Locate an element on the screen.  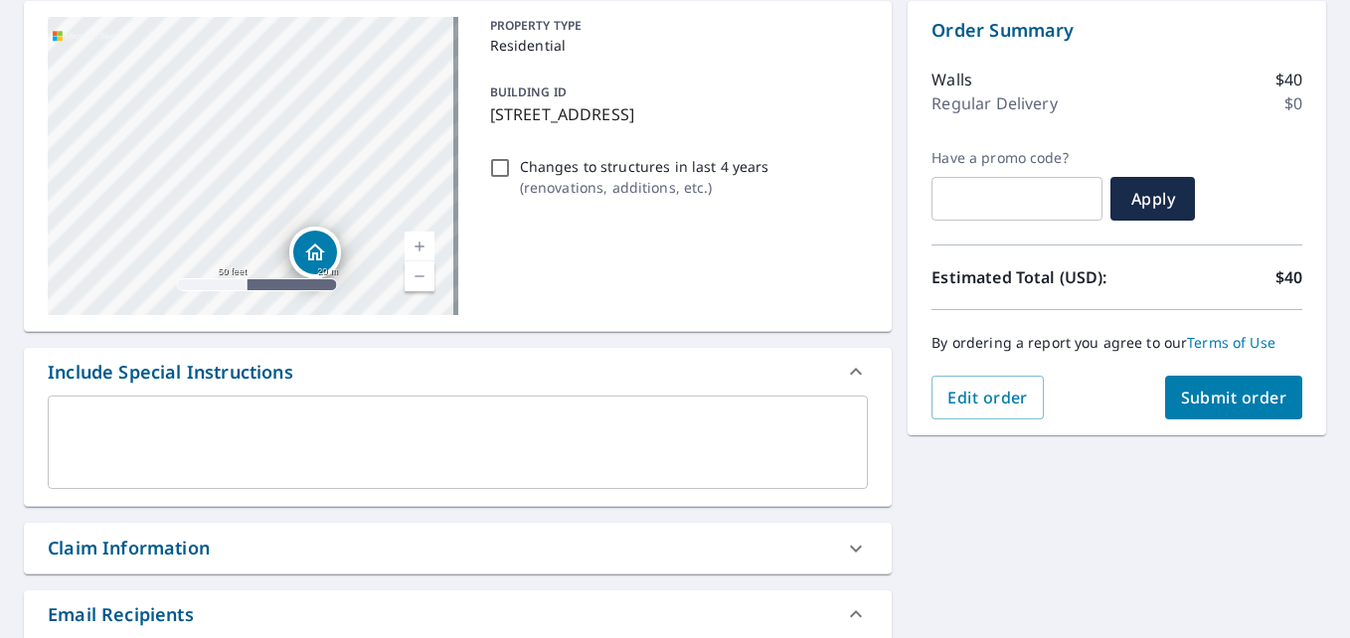
p: Residential is located at coordinates (675, 45).